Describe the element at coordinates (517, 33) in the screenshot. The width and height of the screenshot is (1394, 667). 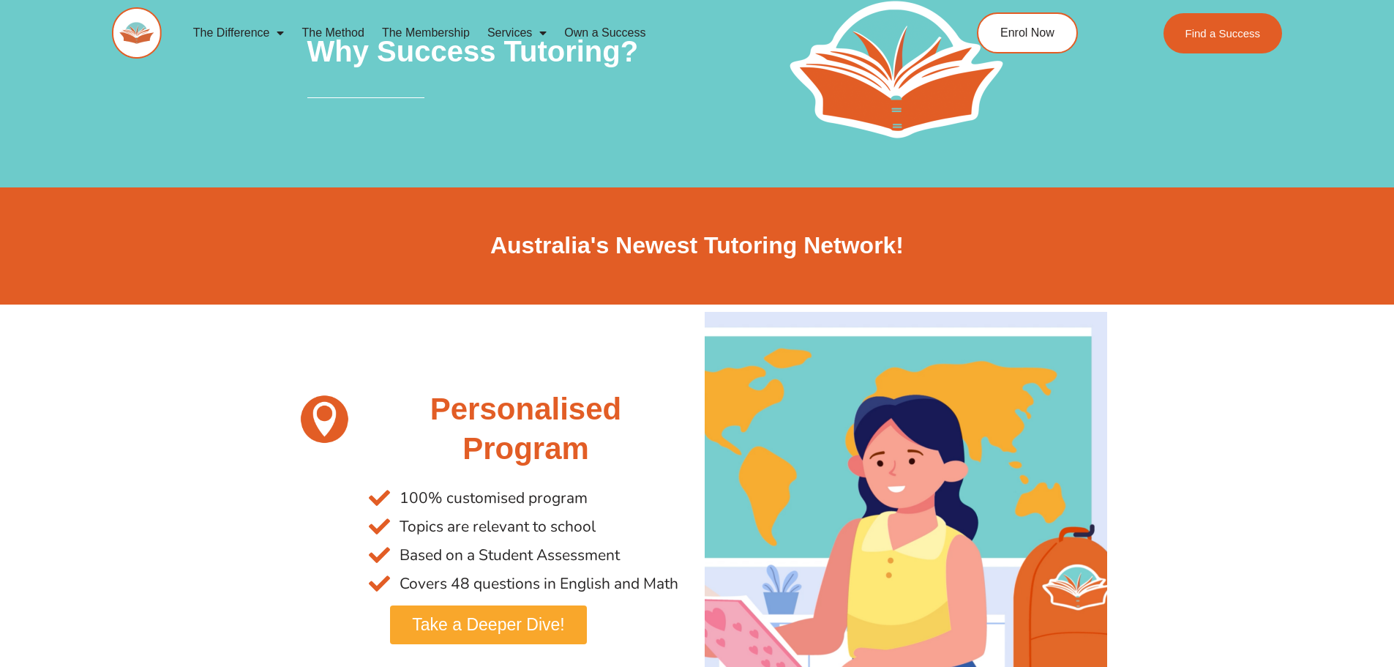
I see `a: Services` at that location.